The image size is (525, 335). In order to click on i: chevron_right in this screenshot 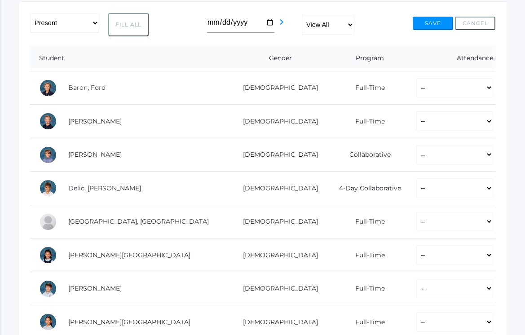, I will do `click(282, 22)`.